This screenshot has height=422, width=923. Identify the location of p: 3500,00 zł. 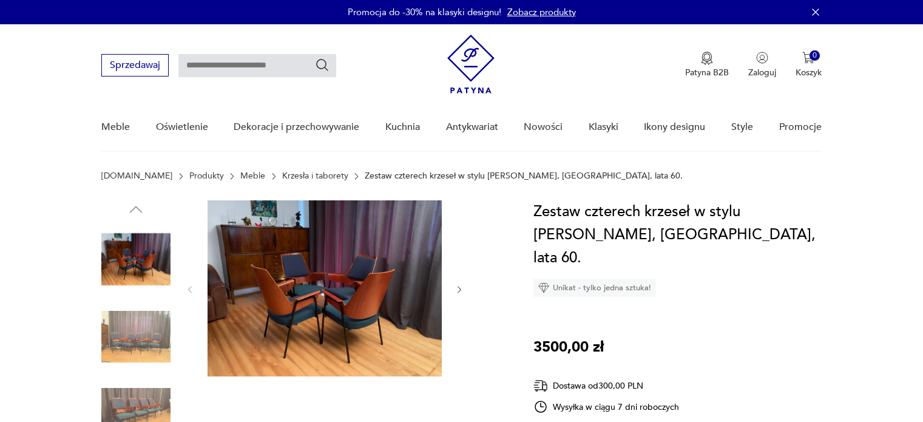
(569, 347).